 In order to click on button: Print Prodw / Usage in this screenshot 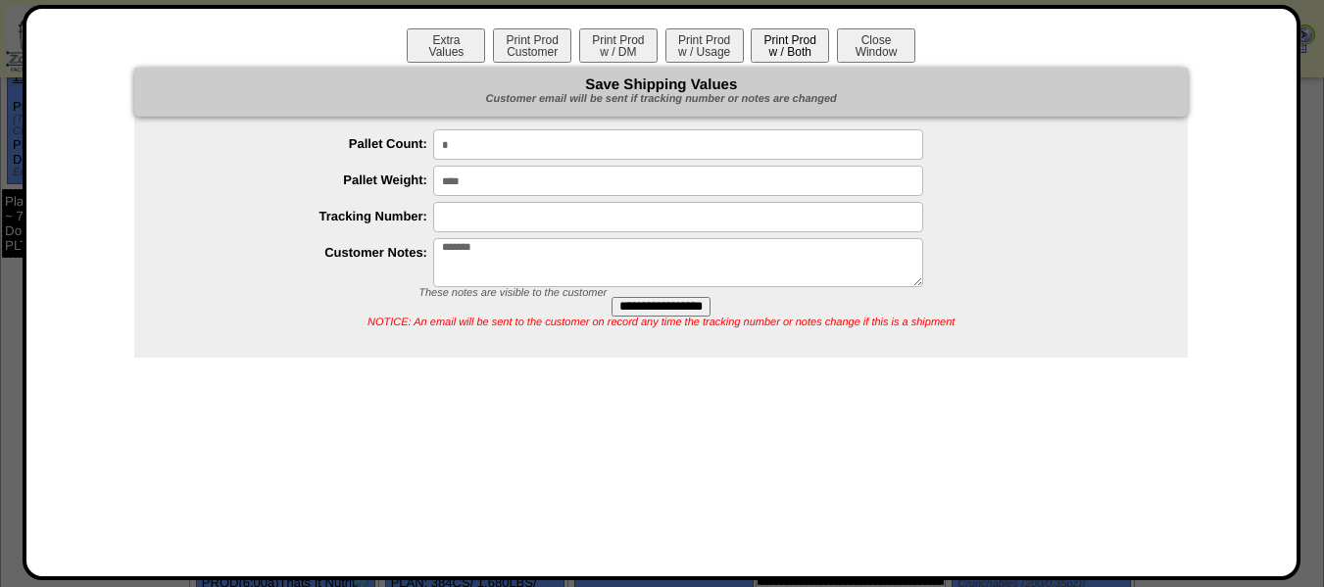, I will do `click(705, 45)`.